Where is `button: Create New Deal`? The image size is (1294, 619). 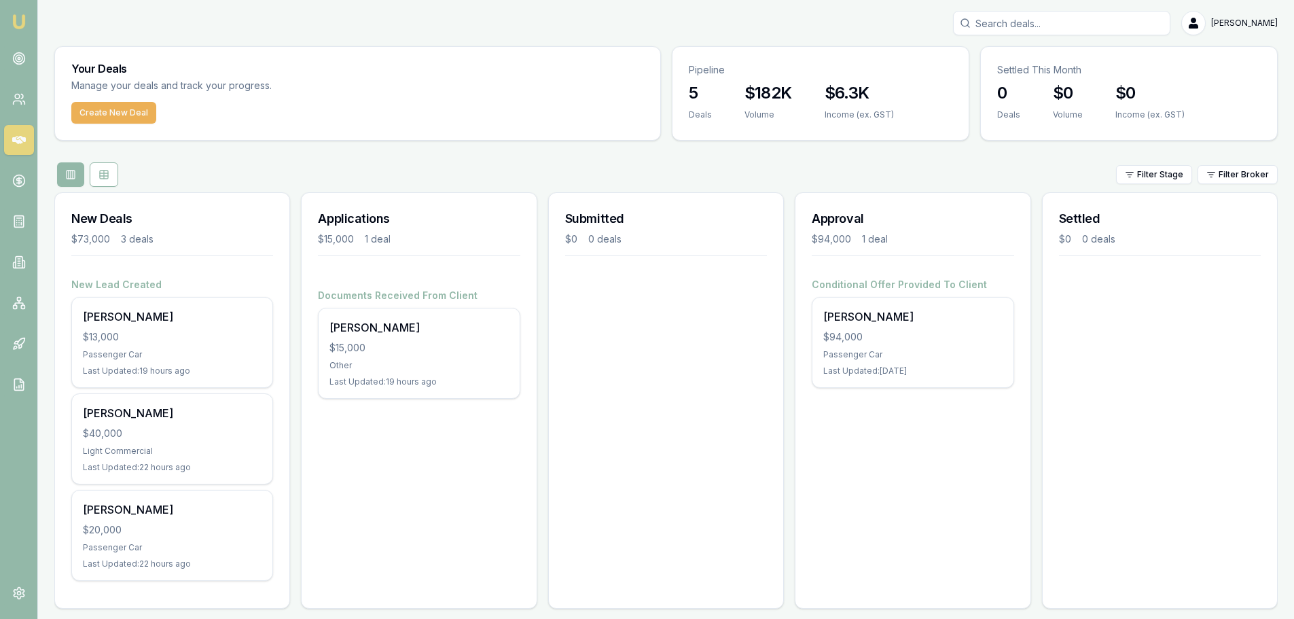
button: Create New Deal is located at coordinates (113, 113).